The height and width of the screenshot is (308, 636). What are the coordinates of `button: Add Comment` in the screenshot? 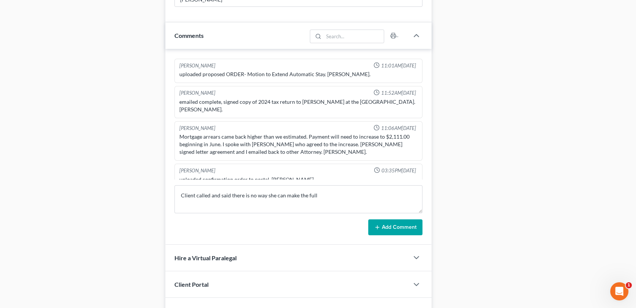 It's located at (395, 228).